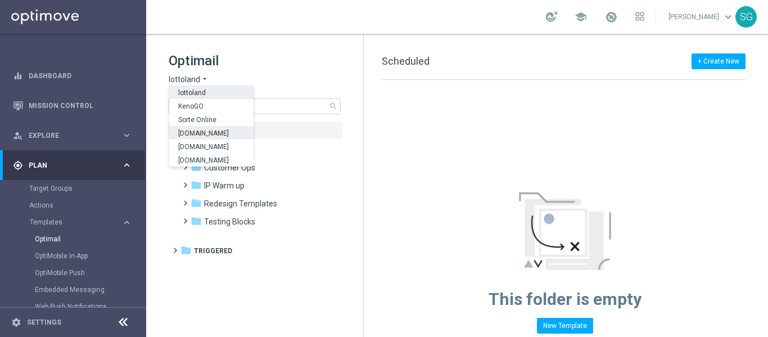 The height and width of the screenshot is (337, 768). What do you see at coordinates (406, 61) in the screenshot?
I see `span: Scheduled` at bounding box center [406, 61].